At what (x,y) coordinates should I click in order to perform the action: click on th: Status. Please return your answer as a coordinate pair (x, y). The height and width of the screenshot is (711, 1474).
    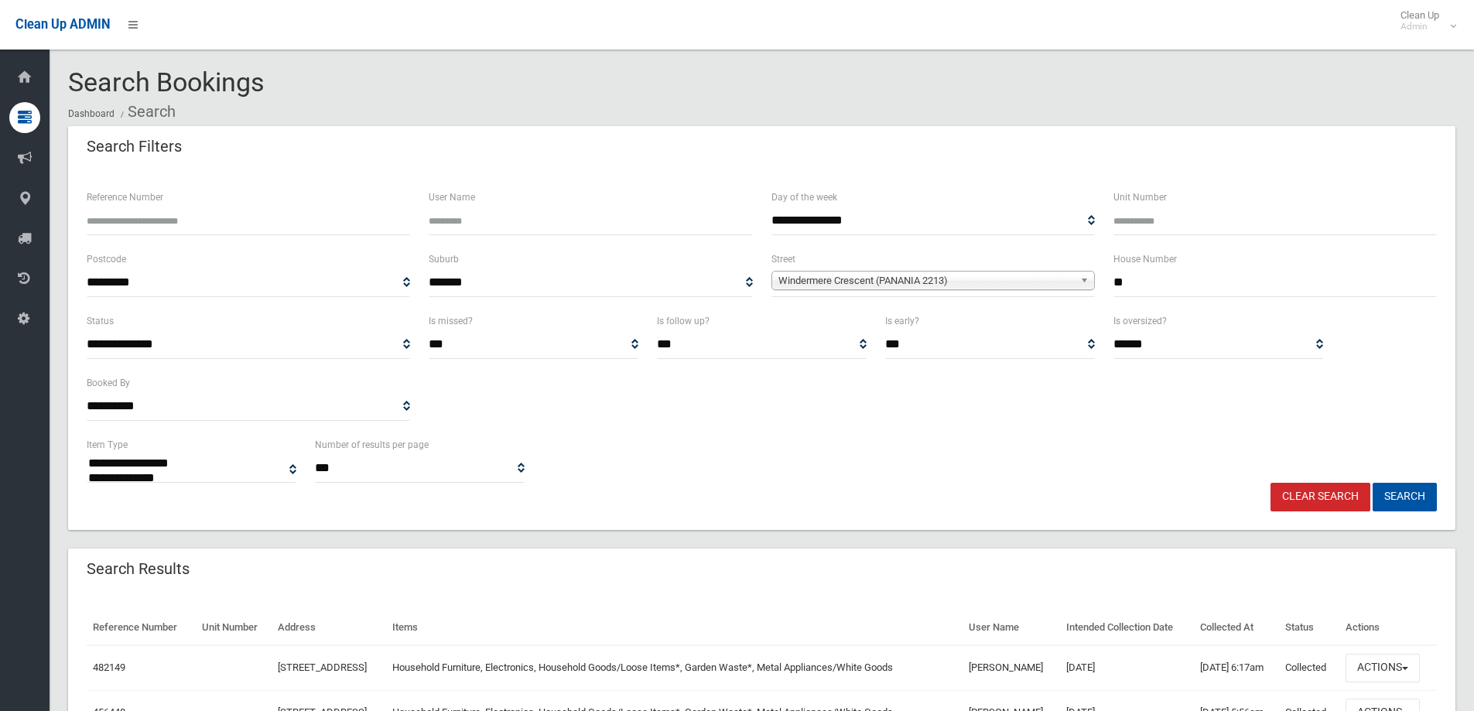
    Looking at the image, I should click on (1309, 628).